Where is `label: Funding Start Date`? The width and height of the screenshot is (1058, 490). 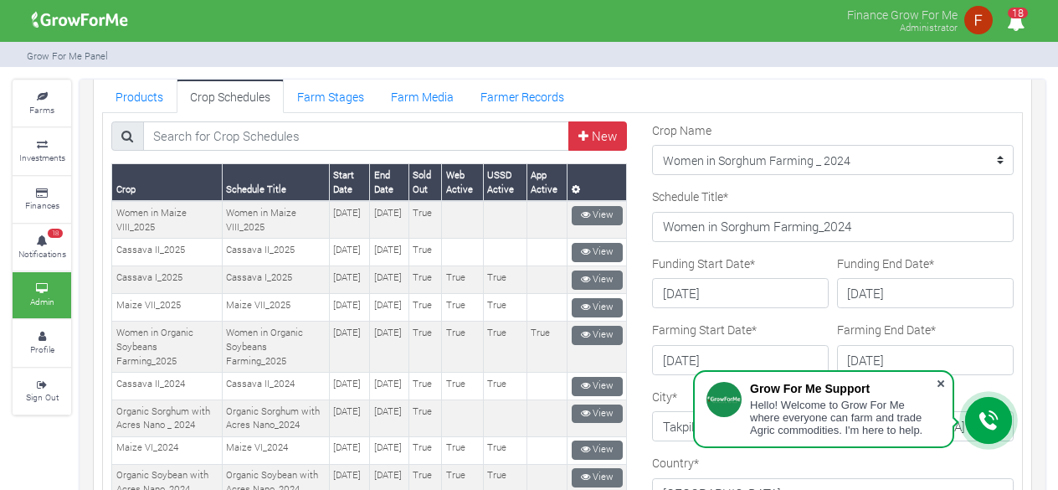 label: Funding Start Date is located at coordinates (703, 263).